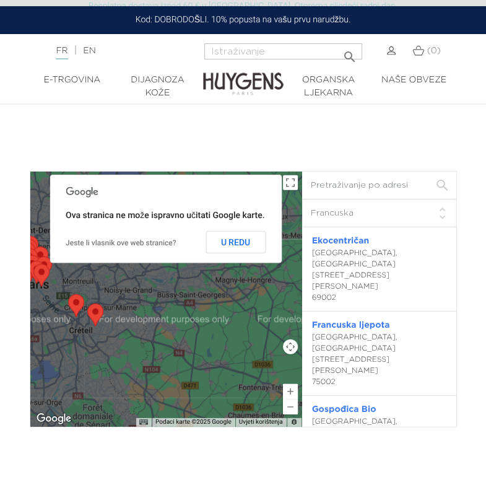 The height and width of the screenshot is (490, 486). Describe the element at coordinates (165, 216) in the screenshot. I see `font: Ova stranica ne može ispravno učitati Google karte.` at that location.